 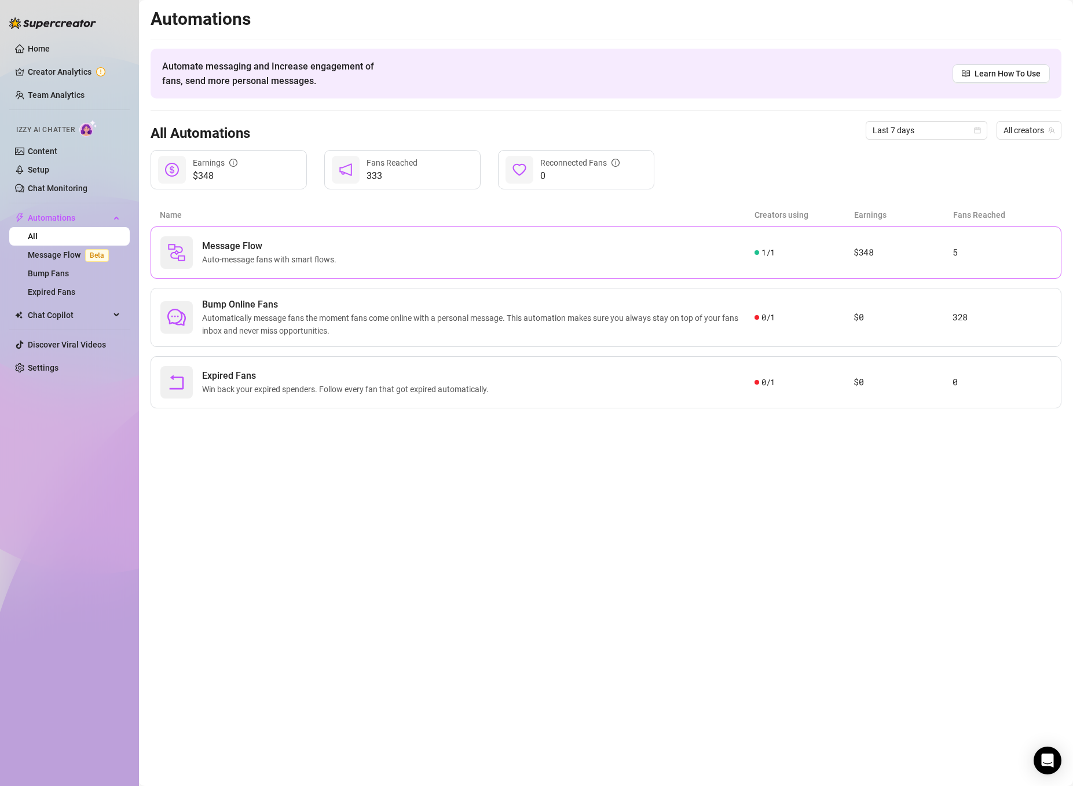 I want to click on a: Settings, so click(x=43, y=368).